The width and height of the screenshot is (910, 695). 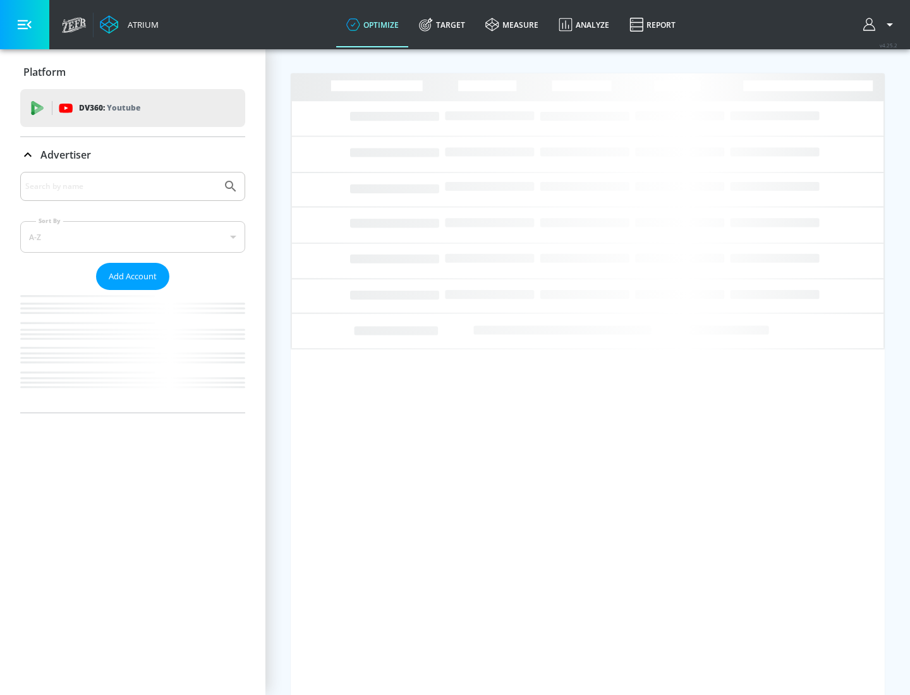 What do you see at coordinates (44, 72) in the screenshot?
I see `p: Platform` at bounding box center [44, 72].